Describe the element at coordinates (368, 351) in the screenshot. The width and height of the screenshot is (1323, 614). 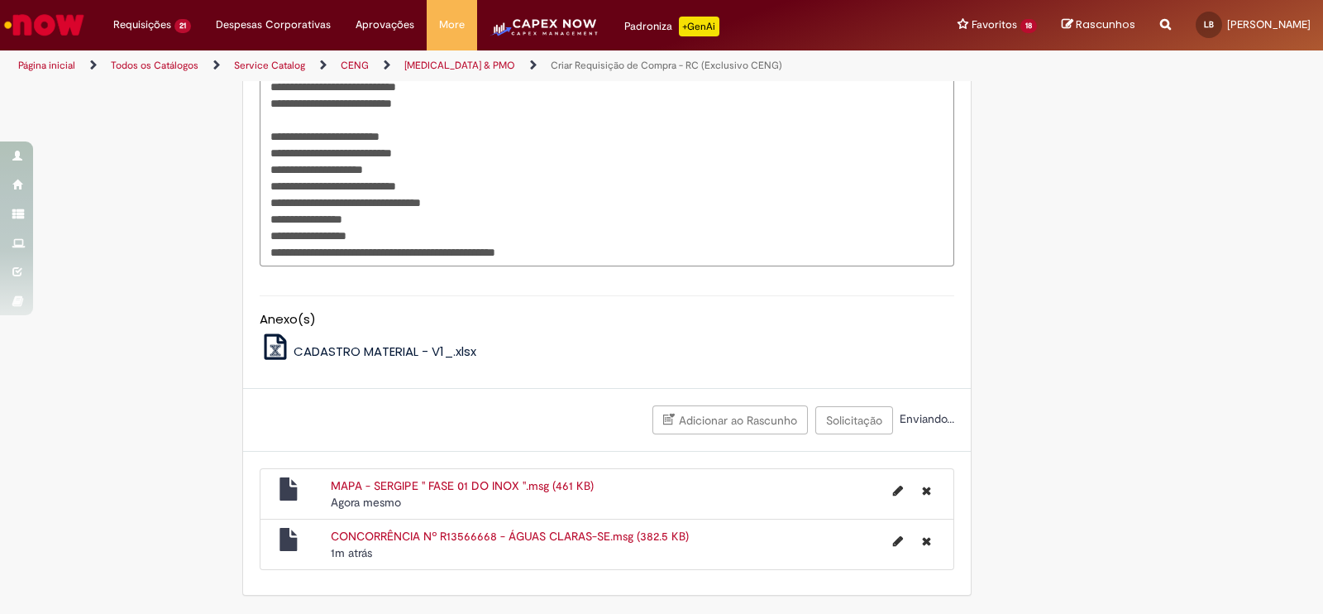
I see `a: CADASTRO MATERIAL - V1_.xlsx` at that location.